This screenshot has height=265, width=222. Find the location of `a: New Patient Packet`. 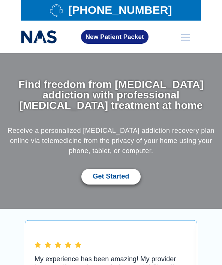

a: New Patient Packet is located at coordinates (115, 37).